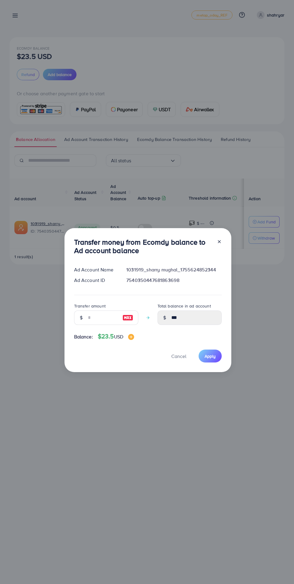 This screenshot has height=584, width=294. I want to click on h3: Transfer money from Ecomdy balance to Ad account balance, so click(143, 246).